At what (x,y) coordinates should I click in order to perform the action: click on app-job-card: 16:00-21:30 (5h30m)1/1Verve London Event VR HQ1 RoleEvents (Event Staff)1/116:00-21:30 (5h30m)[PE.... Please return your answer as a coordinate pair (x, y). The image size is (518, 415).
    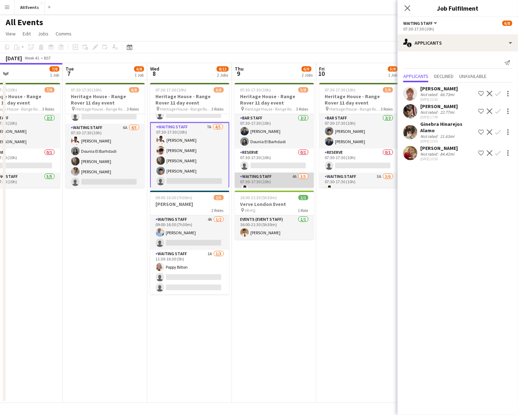
    Looking at the image, I should click on (274, 215).